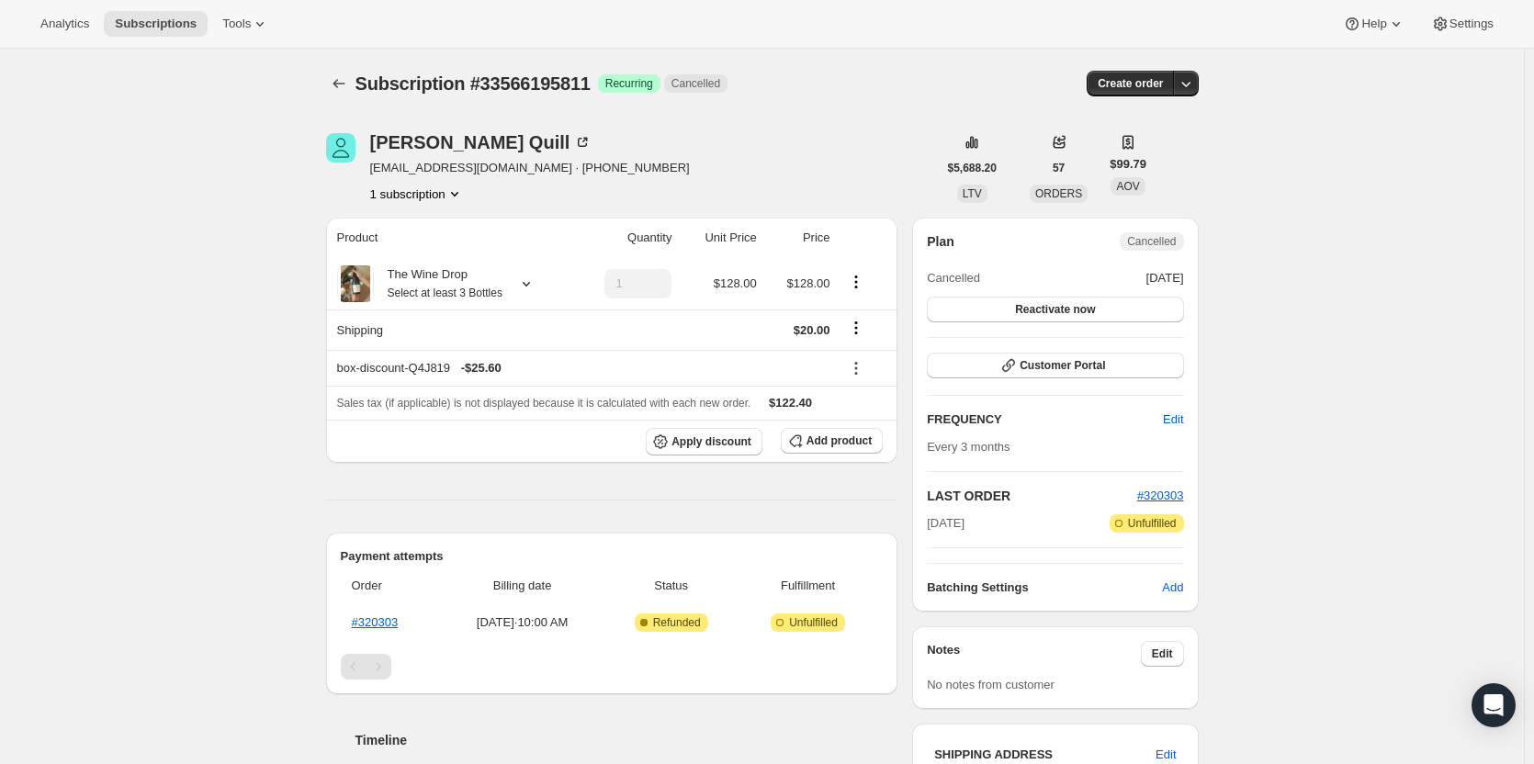 This screenshot has height=764, width=1534. I want to click on span: #320303, so click(1160, 495).